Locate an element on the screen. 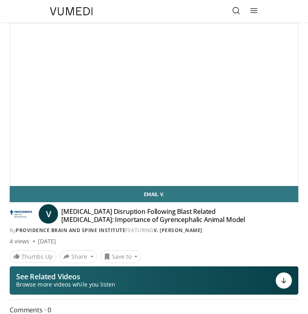 This screenshot has height=314, width=308. button: Save to is located at coordinates (121, 256).